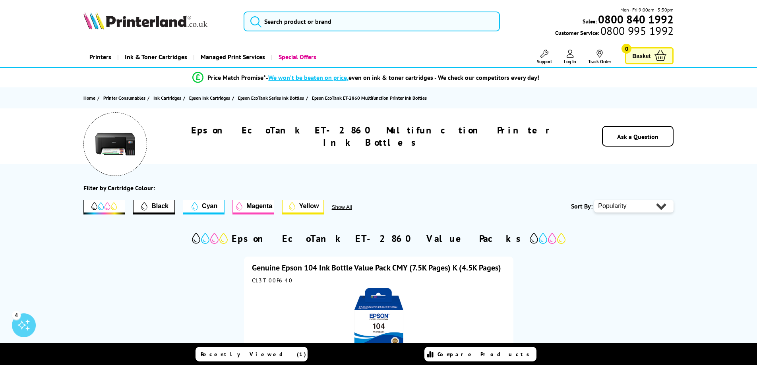 The width and height of the screenshot is (757, 365). Describe the element at coordinates (119, 188) in the screenshot. I see `div: Filter by Cartridge Colour:` at that location.